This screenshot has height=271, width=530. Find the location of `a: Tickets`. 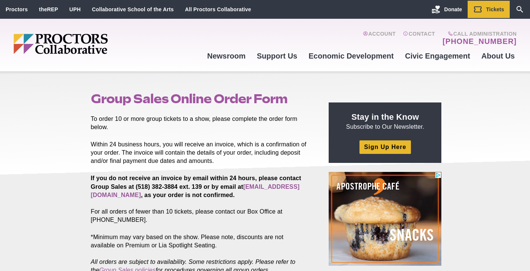

a: Tickets is located at coordinates (489, 9).